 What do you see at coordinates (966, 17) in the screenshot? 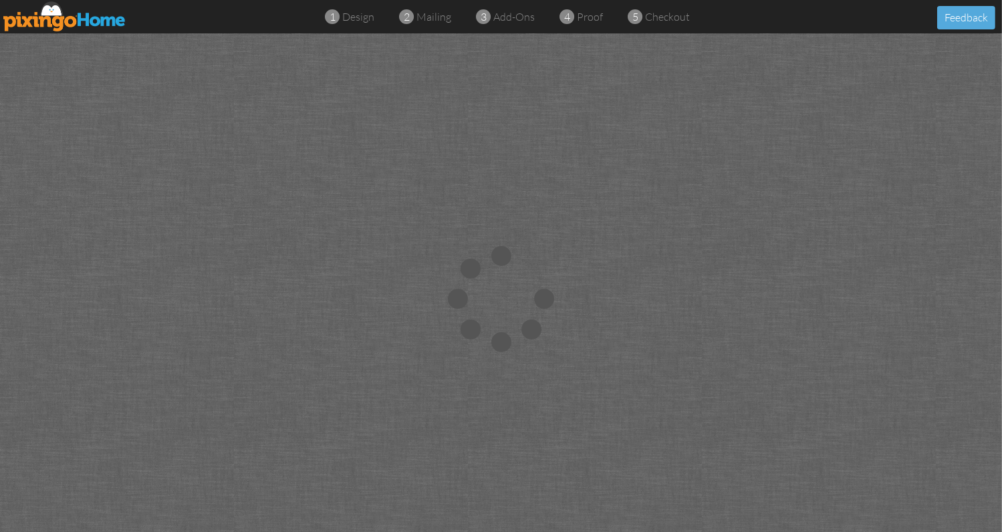
I see `button: Feedback` at bounding box center [966, 17].